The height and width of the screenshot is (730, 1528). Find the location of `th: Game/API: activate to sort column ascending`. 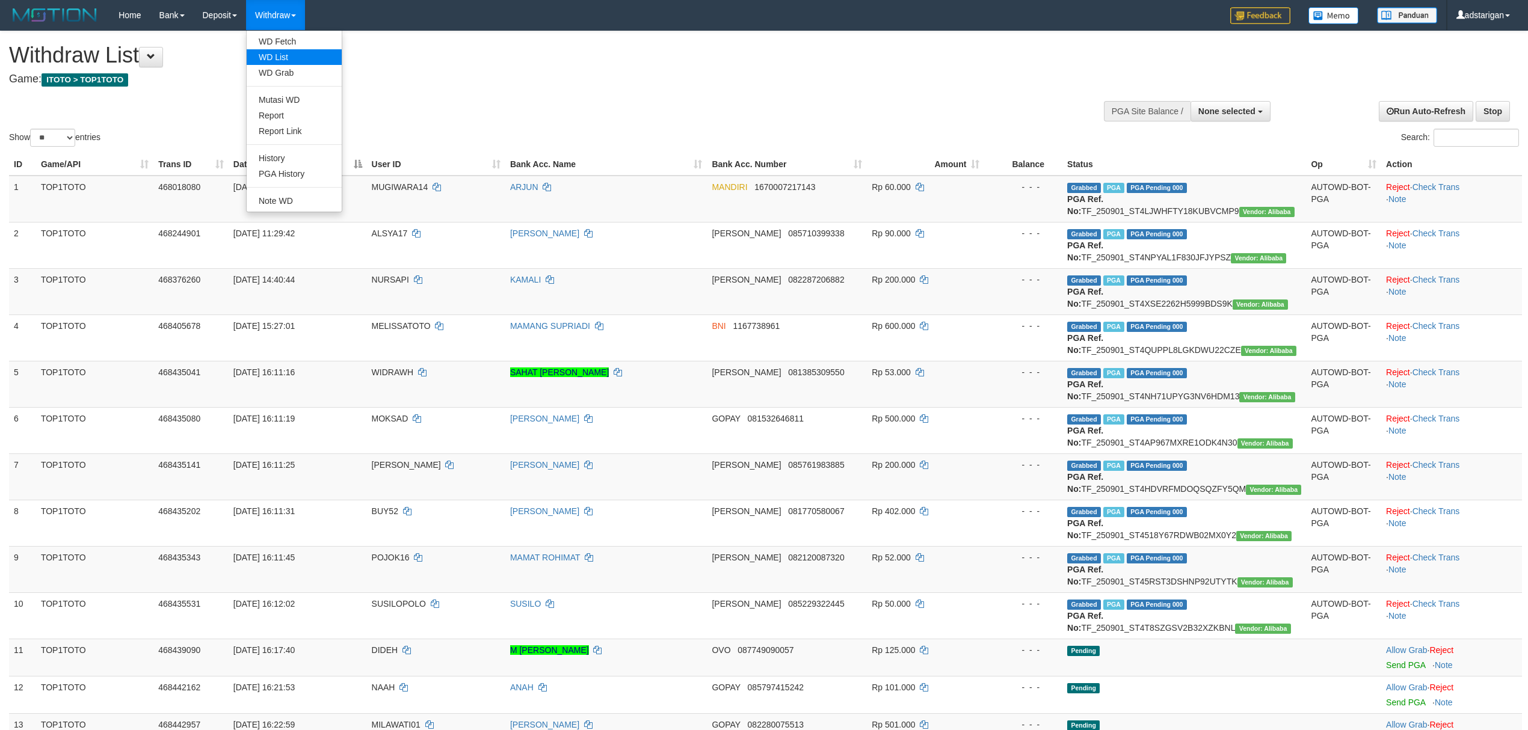

th: Game/API: activate to sort column ascending is located at coordinates (94, 164).